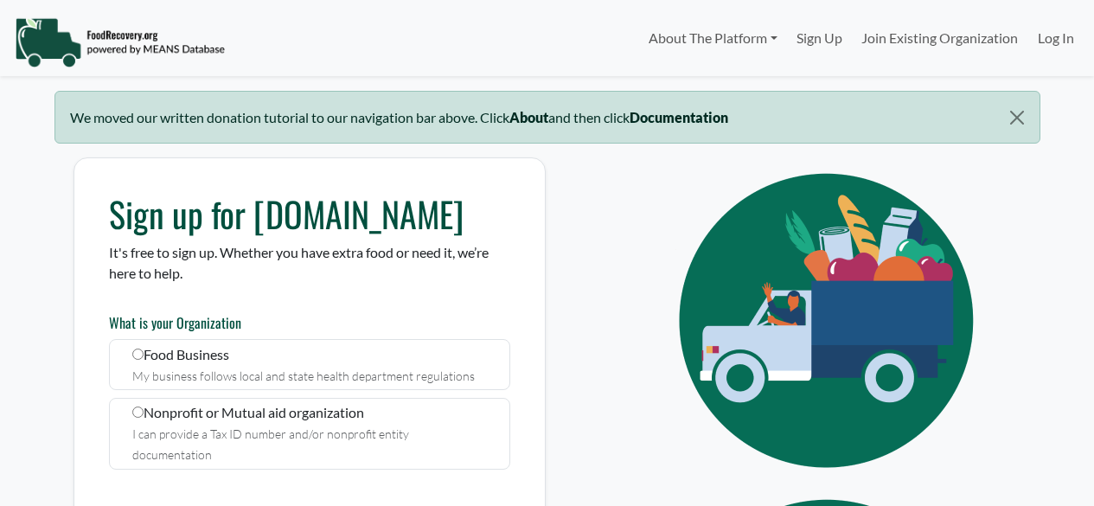 The width and height of the screenshot is (1094, 506). Describe the element at coordinates (1016, 118) in the screenshot. I see `button: Close` at that location.